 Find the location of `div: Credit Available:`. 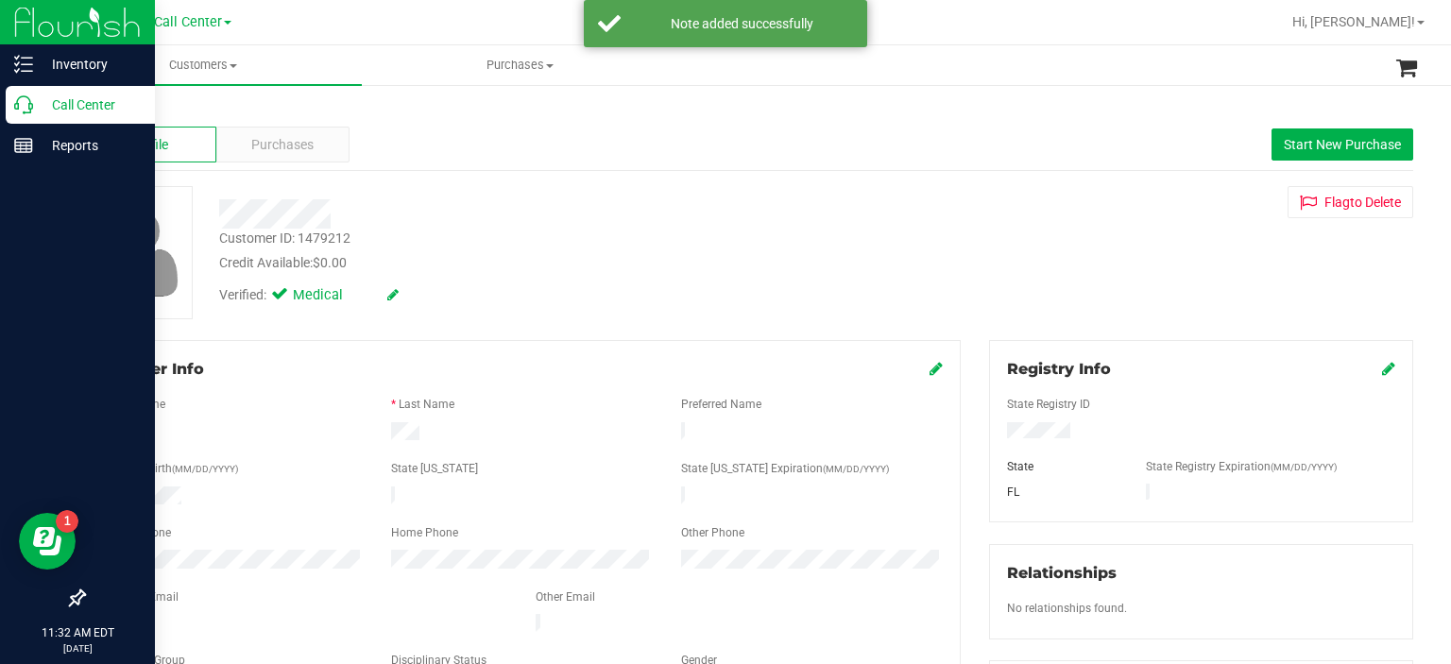

div: Credit Available: is located at coordinates (544, 263).